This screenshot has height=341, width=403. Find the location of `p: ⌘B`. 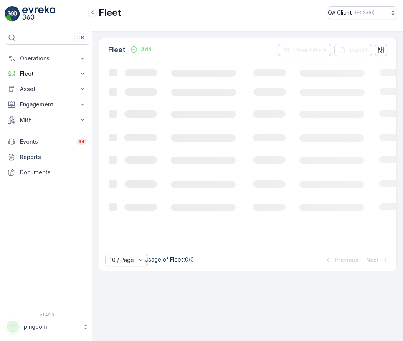

p: ⌘B is located at coordinates (80, 38).